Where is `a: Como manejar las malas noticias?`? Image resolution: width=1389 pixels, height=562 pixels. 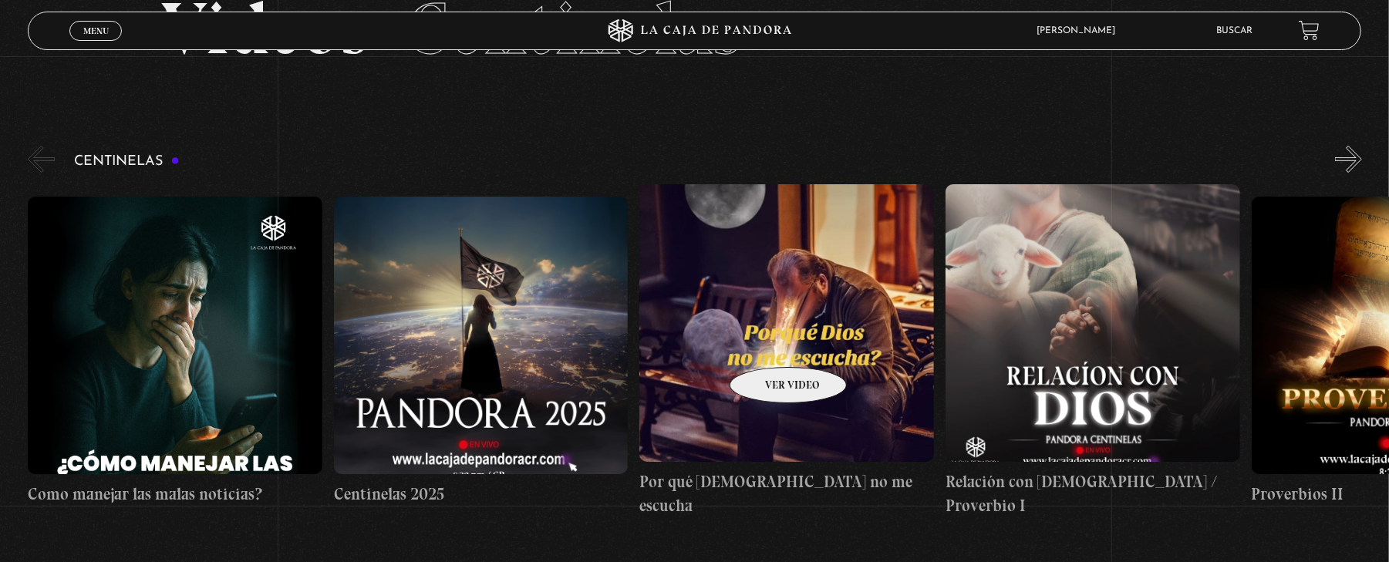 a: Como manejar las malas noticias? is located at coordinates (175, 351).